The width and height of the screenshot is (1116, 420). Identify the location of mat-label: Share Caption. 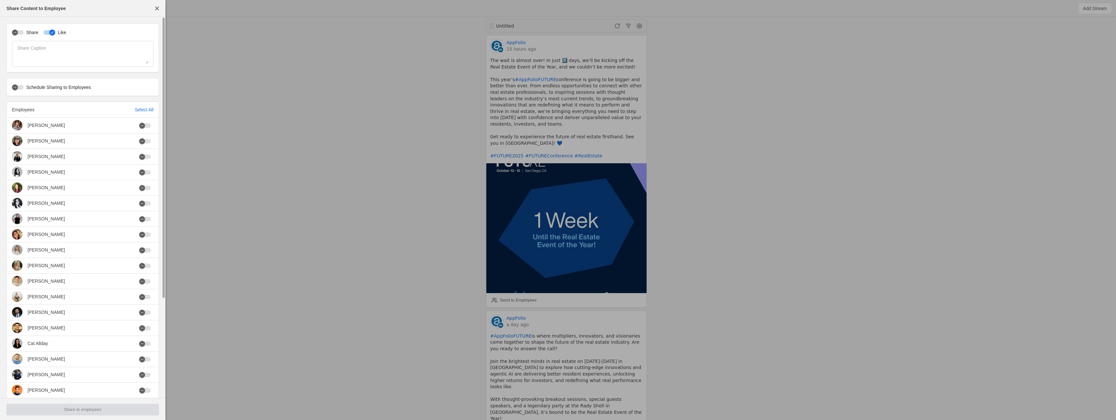
(32, 48).